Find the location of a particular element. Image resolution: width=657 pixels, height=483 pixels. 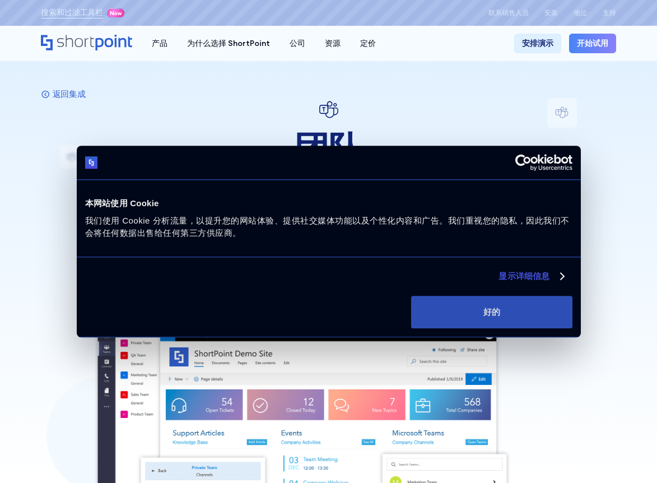

font: 本网站使用 Cookie is located at coordinates (122, 203).